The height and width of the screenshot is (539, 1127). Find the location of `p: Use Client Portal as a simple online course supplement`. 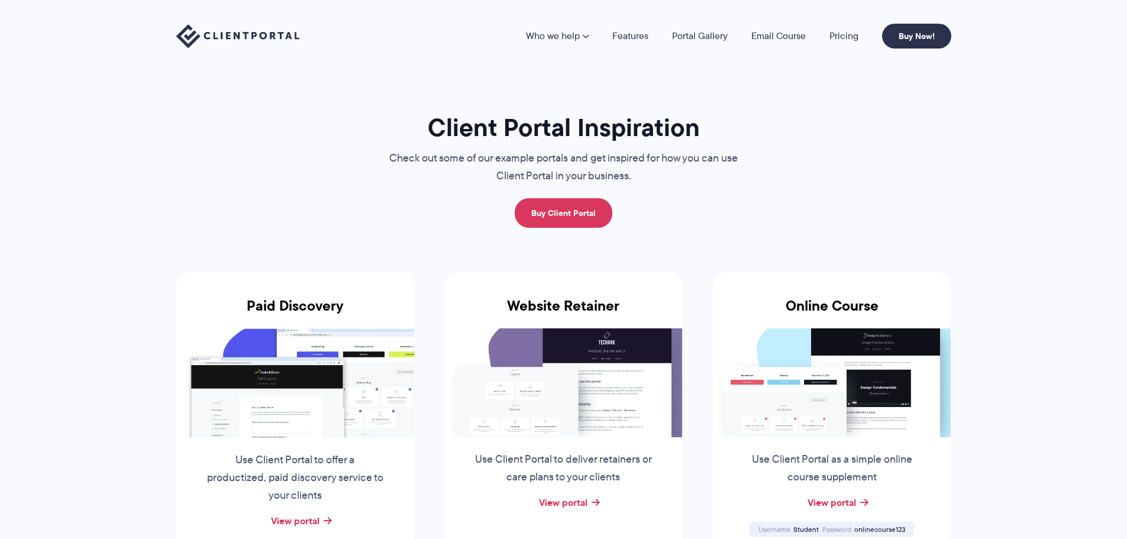

p: Use Client Portal as a simple online course supplement is located at coordinates (832, 468).